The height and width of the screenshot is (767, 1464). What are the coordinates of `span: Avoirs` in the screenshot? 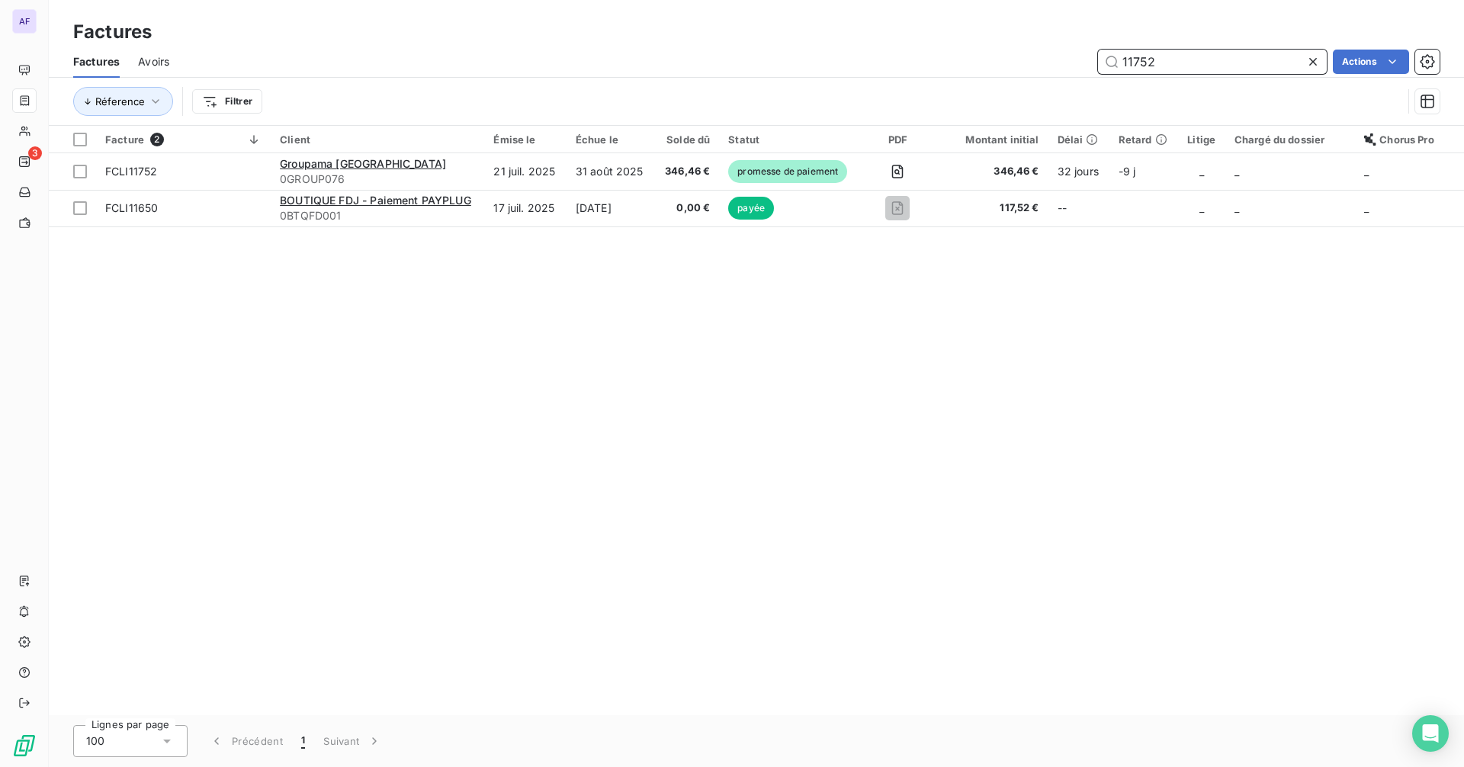 It's located at (153, 62).